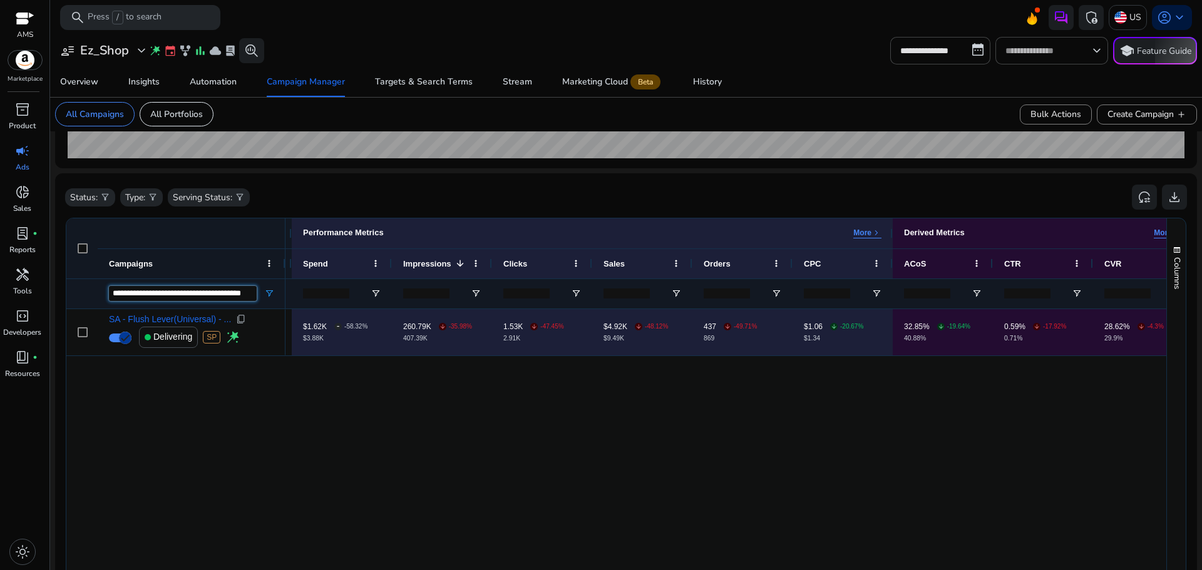 This screenshot has height=570, width=1202. What do you see at coordinates (200, 51) in the screenshot?
I see `span: bar_chart` at bounding box center [200, 51].